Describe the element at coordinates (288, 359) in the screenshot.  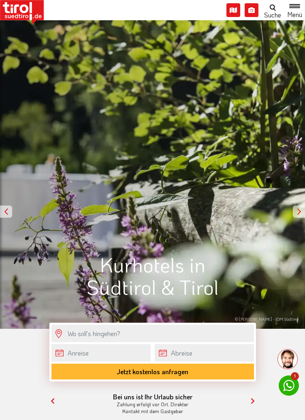
I see `img: frag-markus.png` at that location.